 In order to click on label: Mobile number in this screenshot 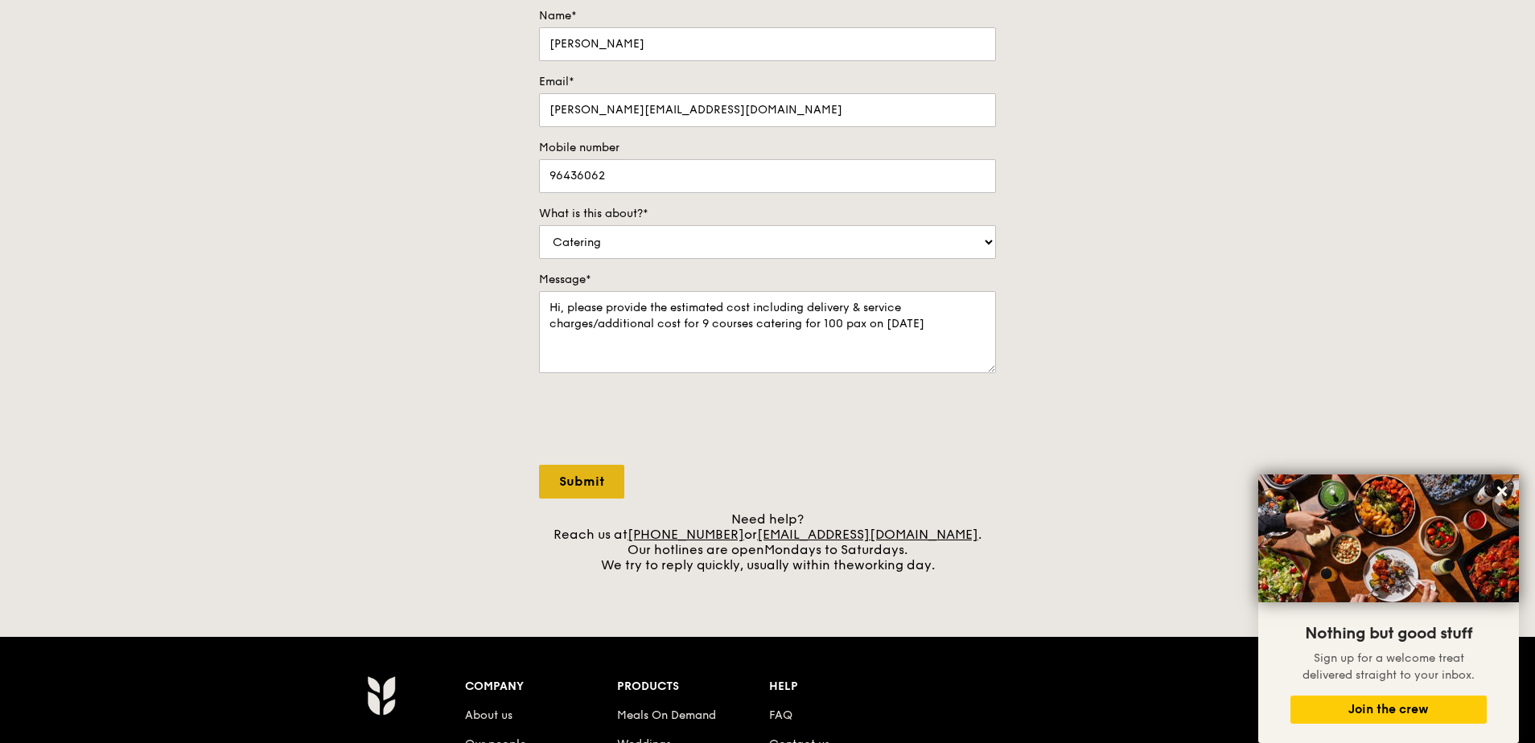, I will do `click(768, 148)`.